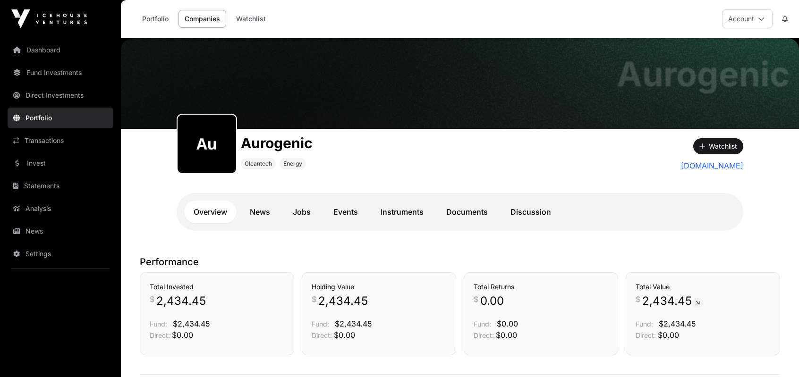 This screenshot has height=377, width=799. Describe the element at coordinates (703, 287) in the screenshot. I see `h3: Total Value` at that location.